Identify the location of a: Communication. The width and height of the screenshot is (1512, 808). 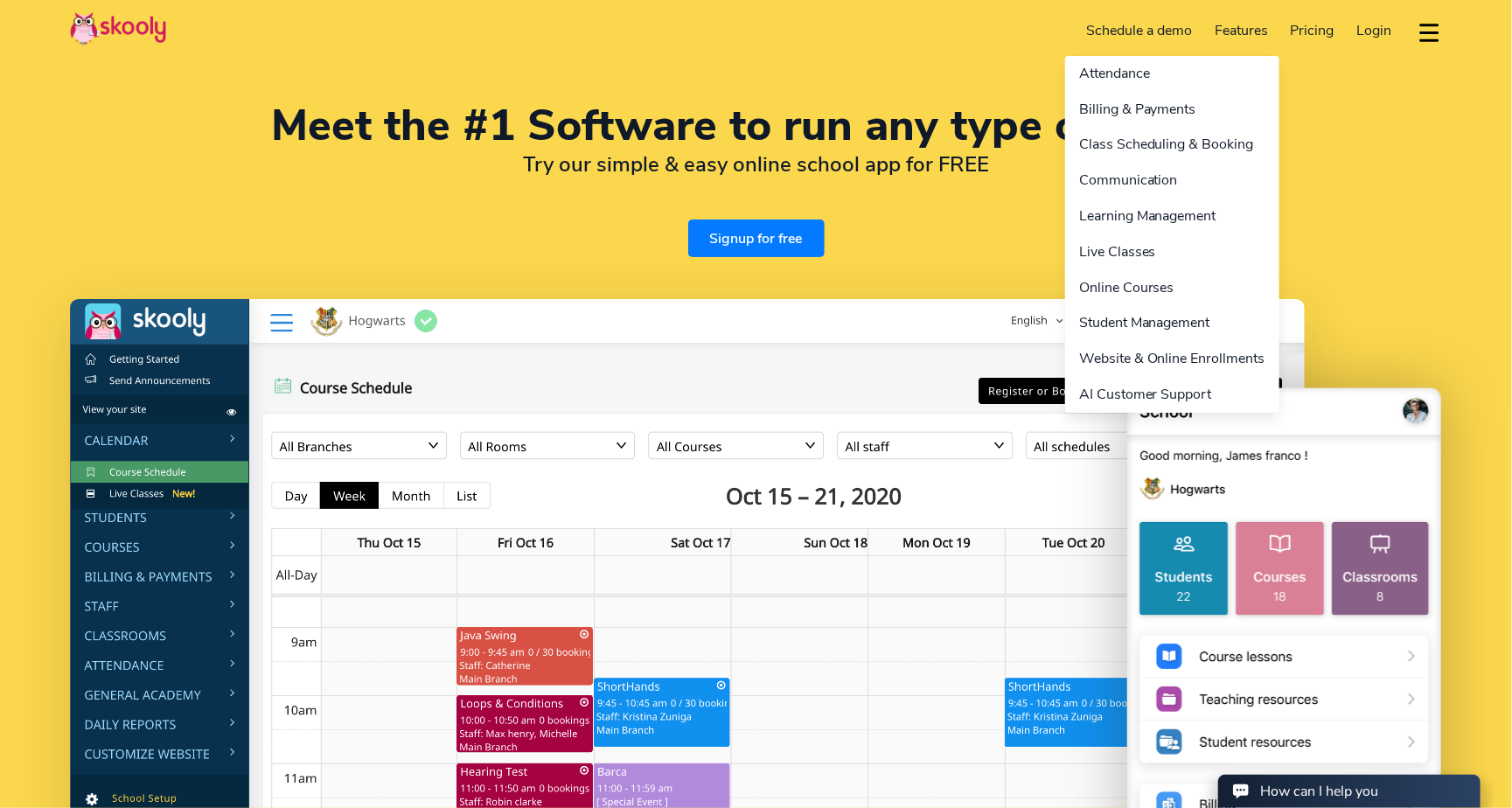
(1172, 180).